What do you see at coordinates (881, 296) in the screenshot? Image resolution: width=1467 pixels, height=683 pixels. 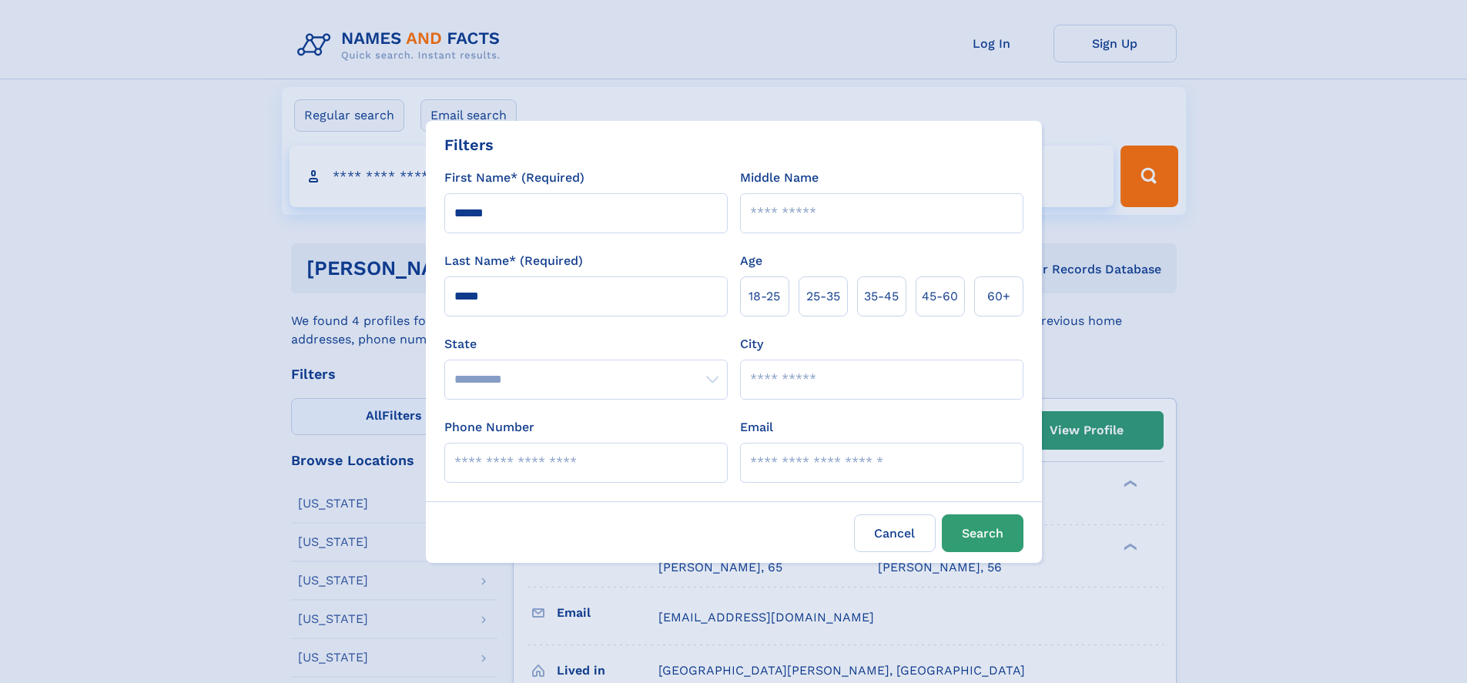 I see `span: 35‑45` at bounding box center [881, 296].